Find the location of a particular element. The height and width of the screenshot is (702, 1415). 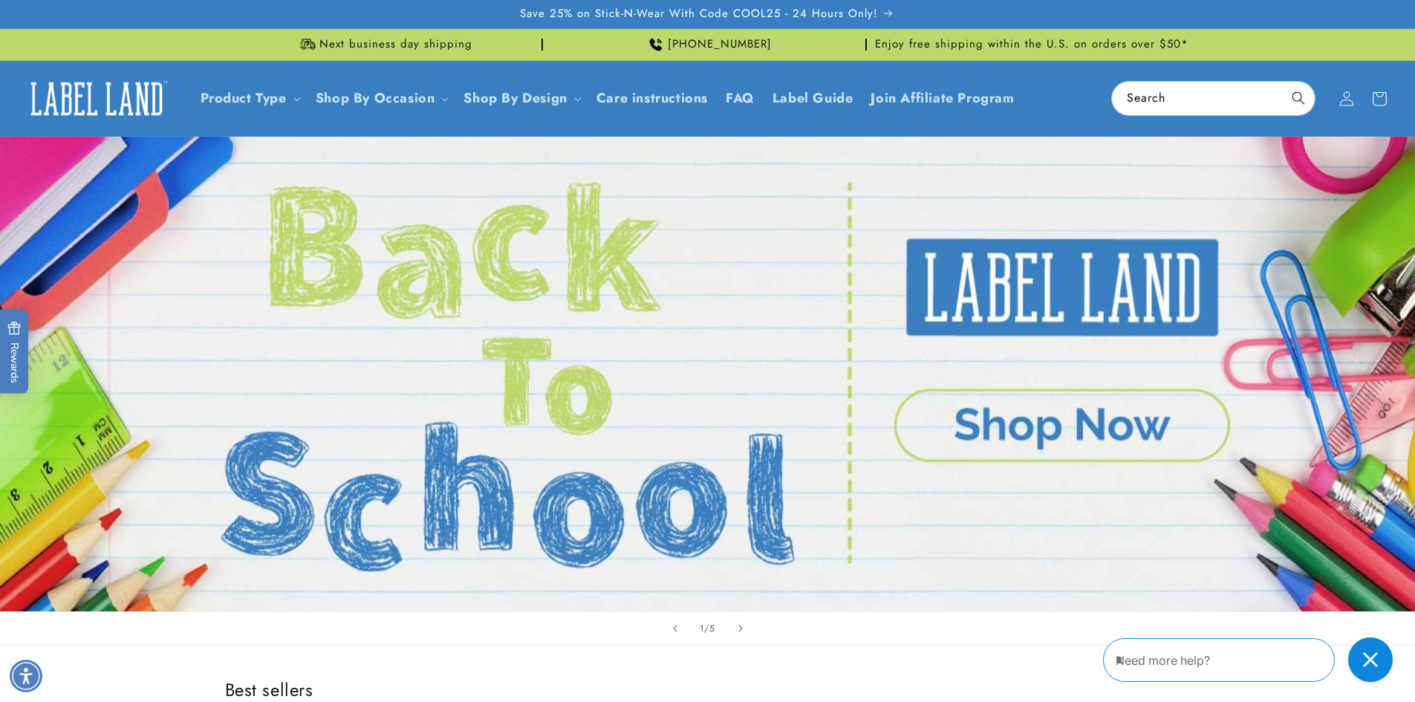

button: Search is located at coordinates (1298, 98).